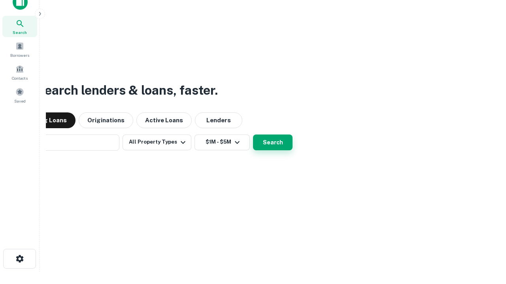 The width and height of the screenshot is (506, 284). I want to click on span: Search, so click(20, 32).